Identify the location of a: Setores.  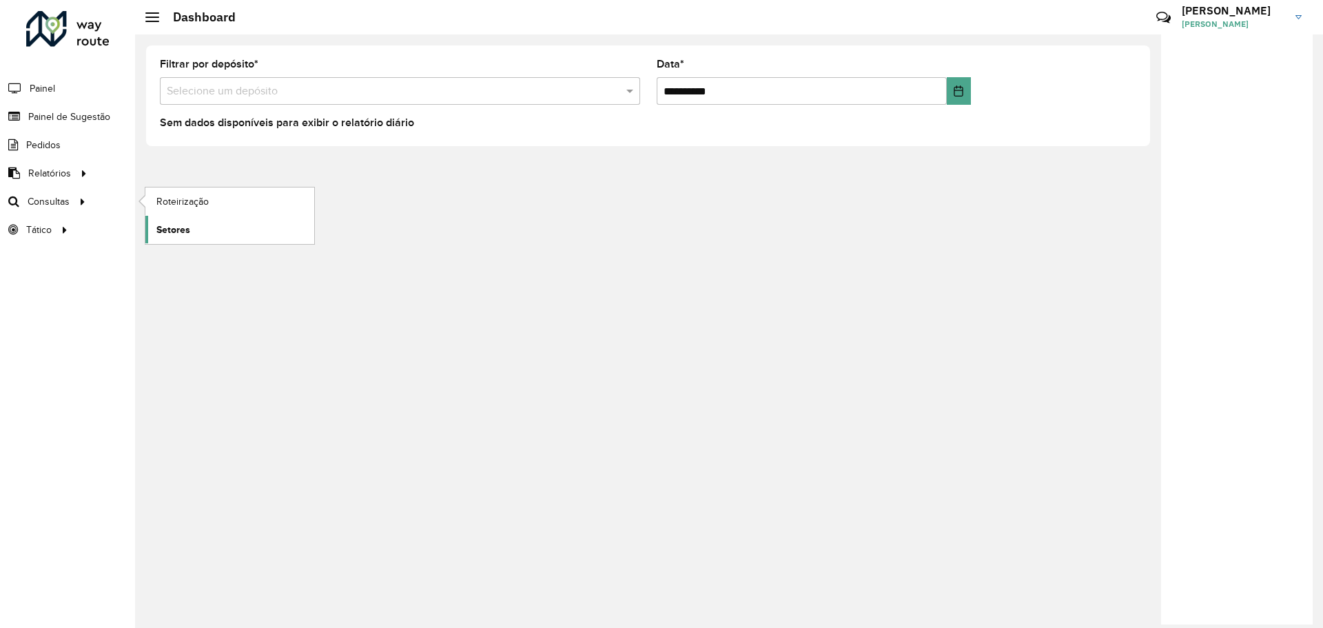
(229, 229).